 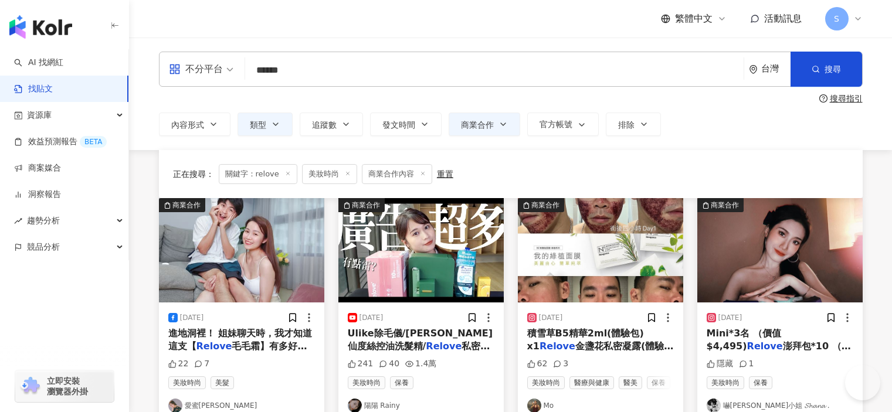 What do you see at coordinates (30, 386) in the screenshot?
I see `img: chrome extension` at bounding box center [30, 386].